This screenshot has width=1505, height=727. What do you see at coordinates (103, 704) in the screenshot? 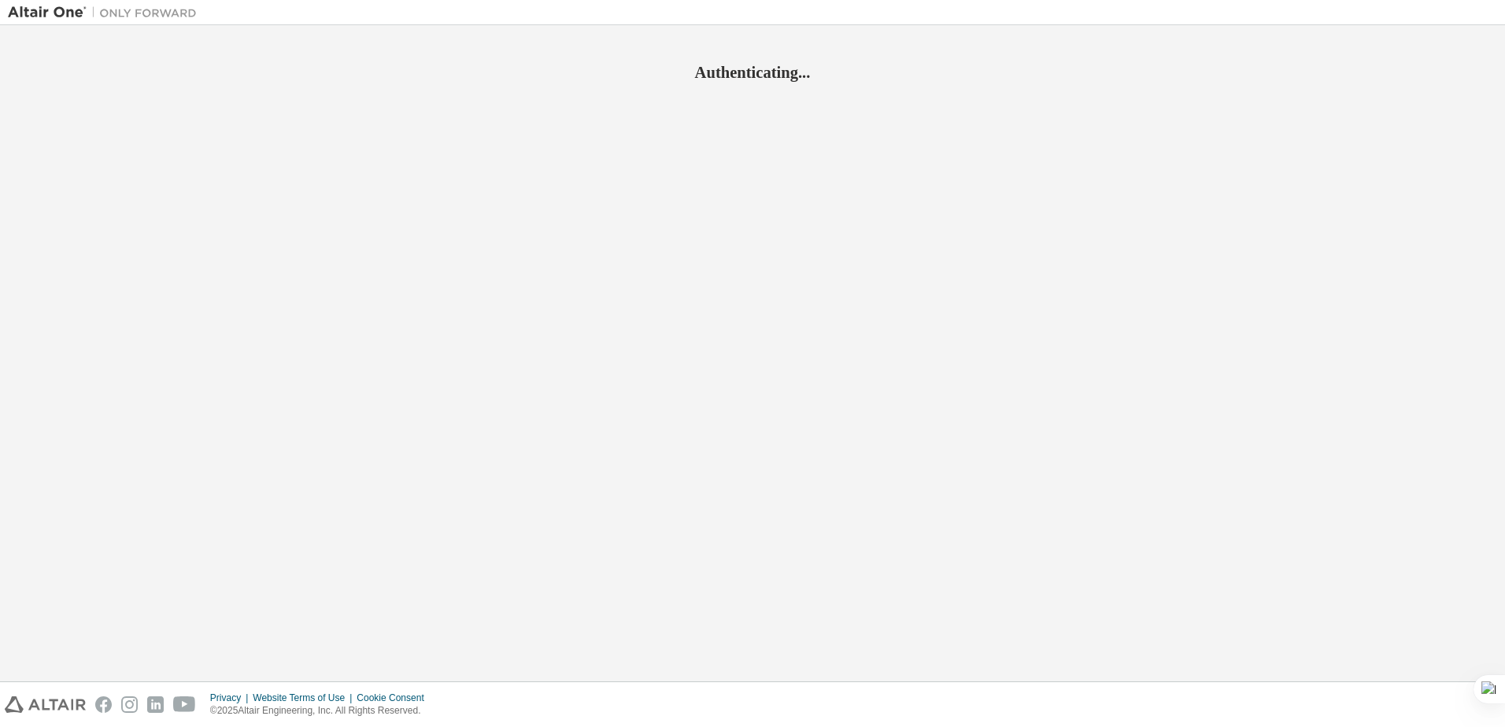
I see `img: facebook.svg` at bounding box center [103, 704].